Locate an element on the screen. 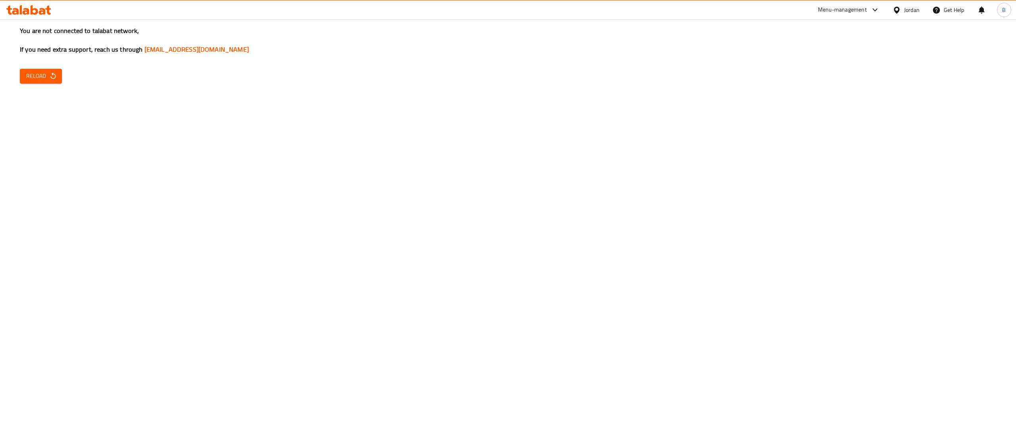 The height and width of the screenshot is (438, 1016). div: Menu-management is located at coordinates (842, 10).